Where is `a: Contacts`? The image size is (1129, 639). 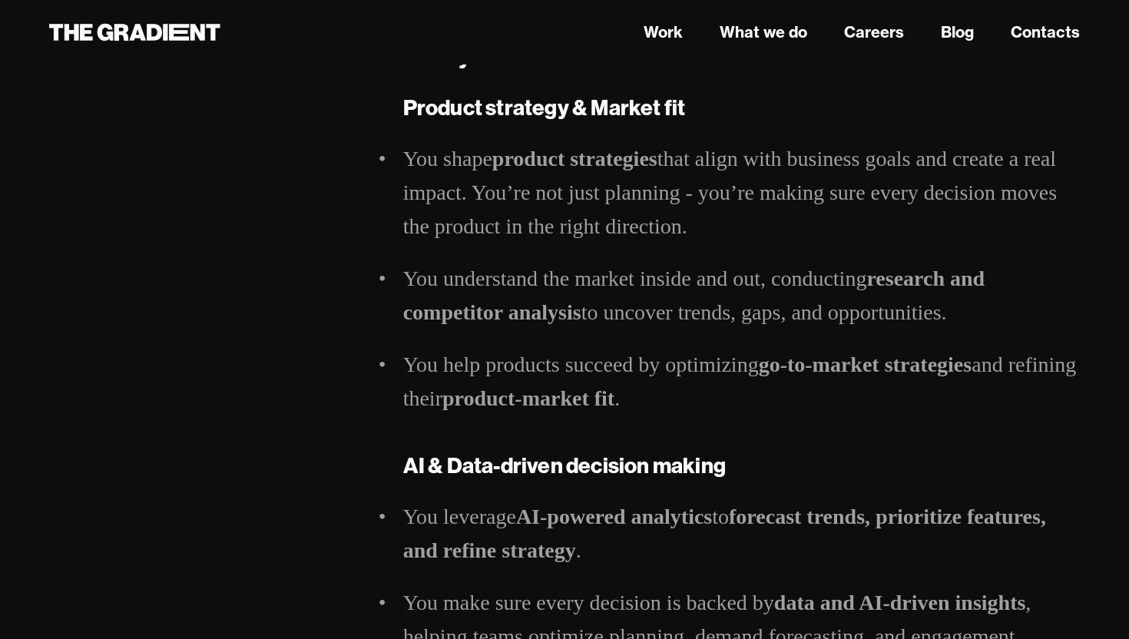 a: Contacts is located at coordinates (1045, 32).